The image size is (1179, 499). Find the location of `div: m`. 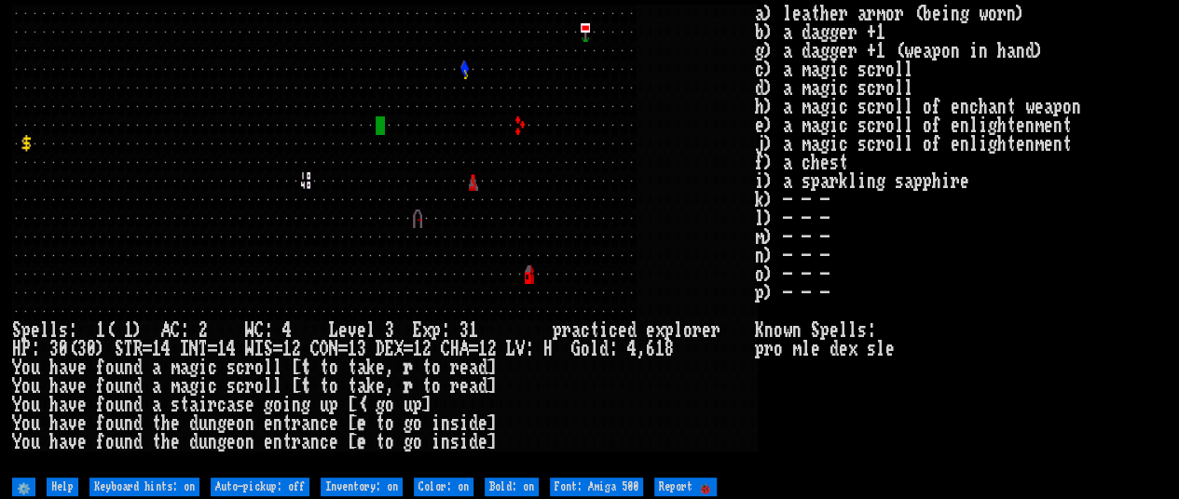

div: m is located at coordinates (175, 368).